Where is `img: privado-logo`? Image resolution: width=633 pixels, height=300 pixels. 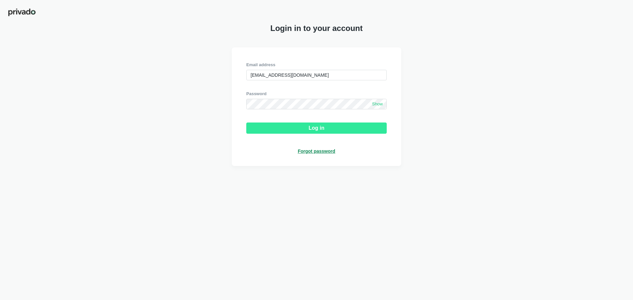
img: privado-logo is located at coordinates (22, 12).